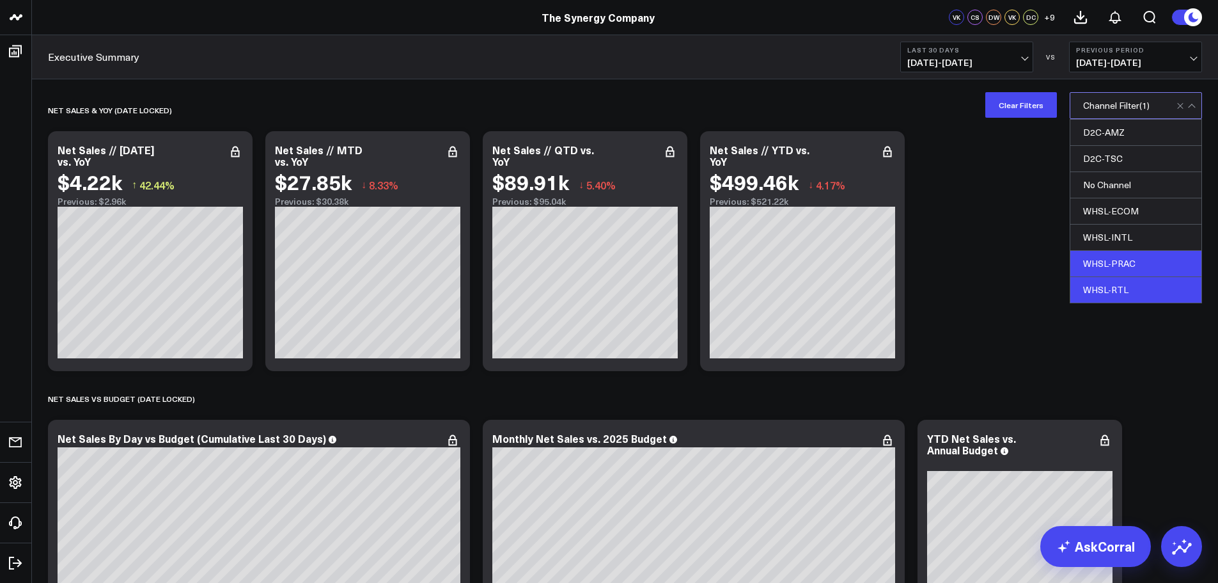 This screenshot has height=583, width=1218. Describe the element at coordinates (831, 185) in the screenshot. I see `span: 4.17%` at that location.